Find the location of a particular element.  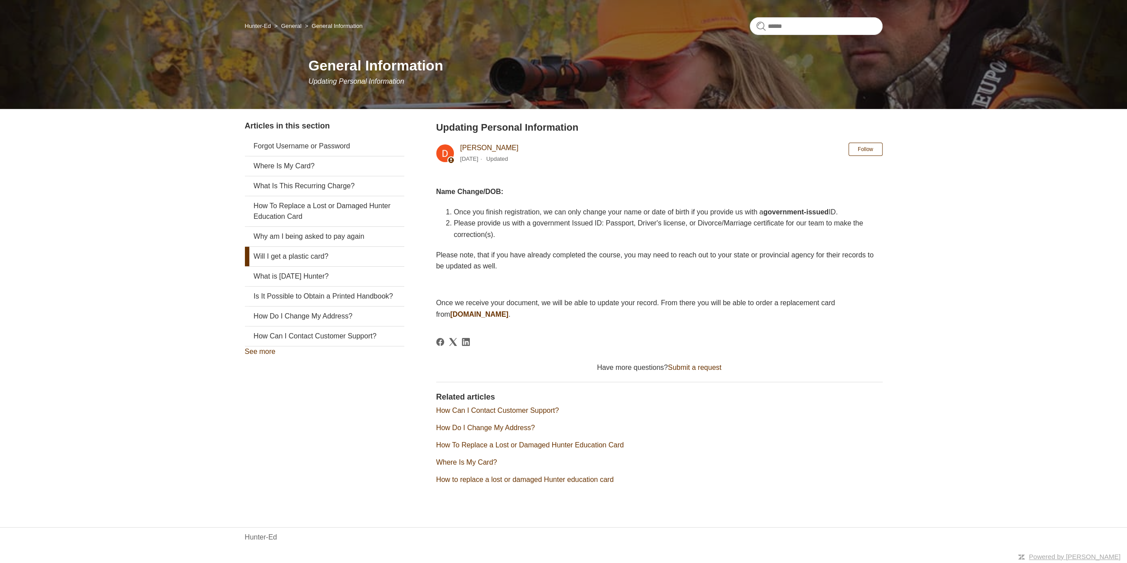

span: Once we receive your document, we will be able to update your record. From there you will be able... is located at coordinates (636, 308).